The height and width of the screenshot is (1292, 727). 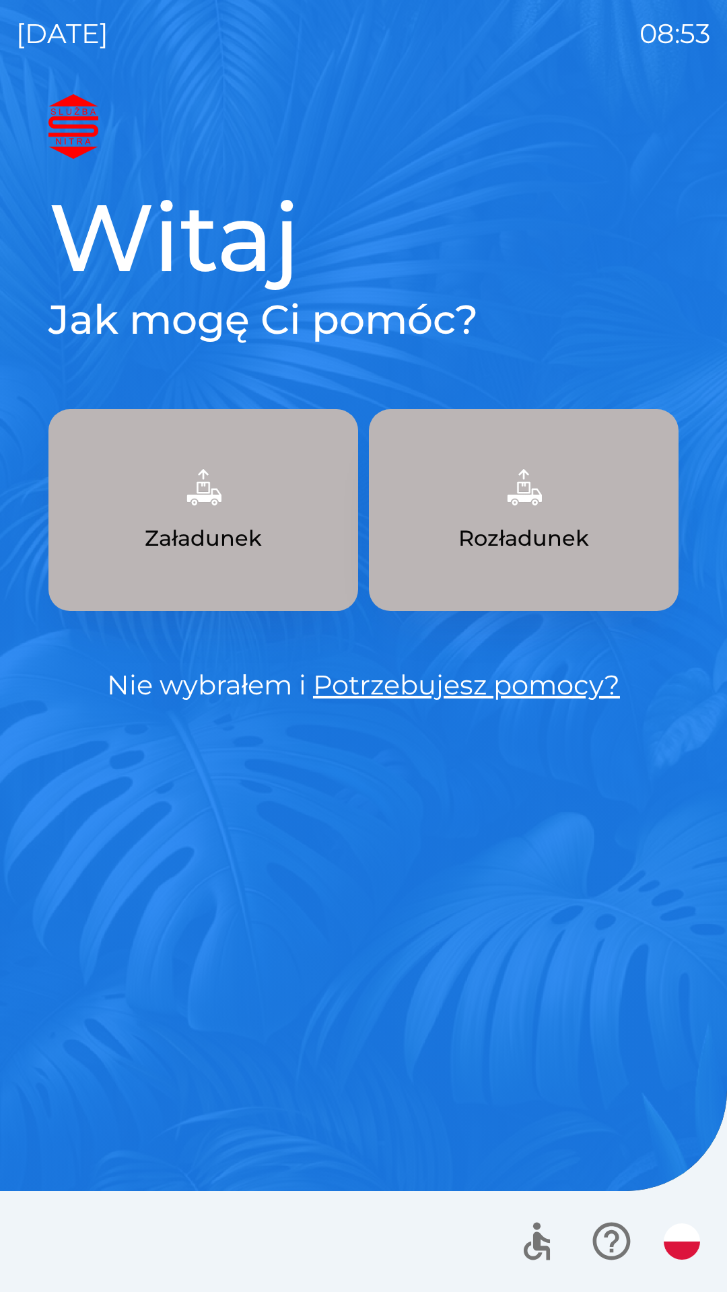 I want to click on img: 9957f61b-5a77-4cda-b04a-829d24c9f37e.png, so click(x=203, y=487).